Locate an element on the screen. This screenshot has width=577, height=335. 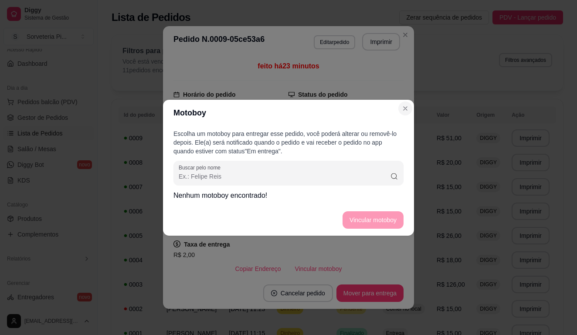
p: Nenhum motoboy encontrado! is located at coordinates (289, 196).